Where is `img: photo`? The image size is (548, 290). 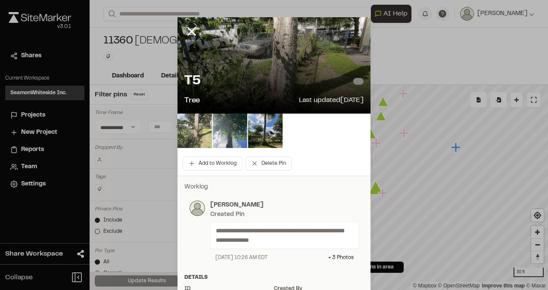 img: photo is located at coordinates (197, 208).